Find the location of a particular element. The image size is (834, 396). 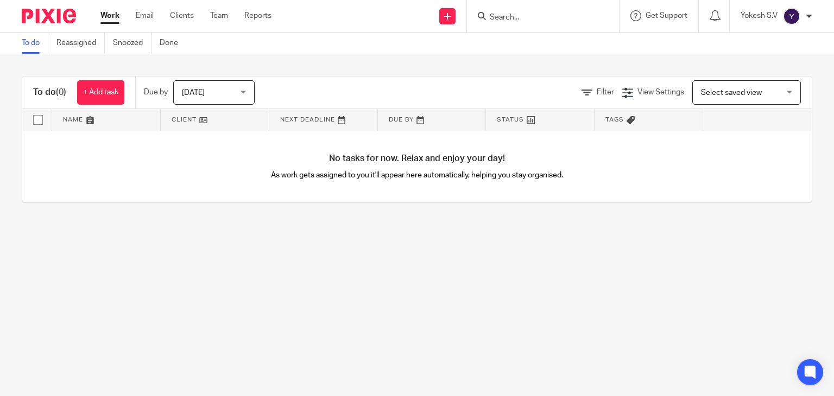

img: svg%3E is located at coordinates (791, 16).